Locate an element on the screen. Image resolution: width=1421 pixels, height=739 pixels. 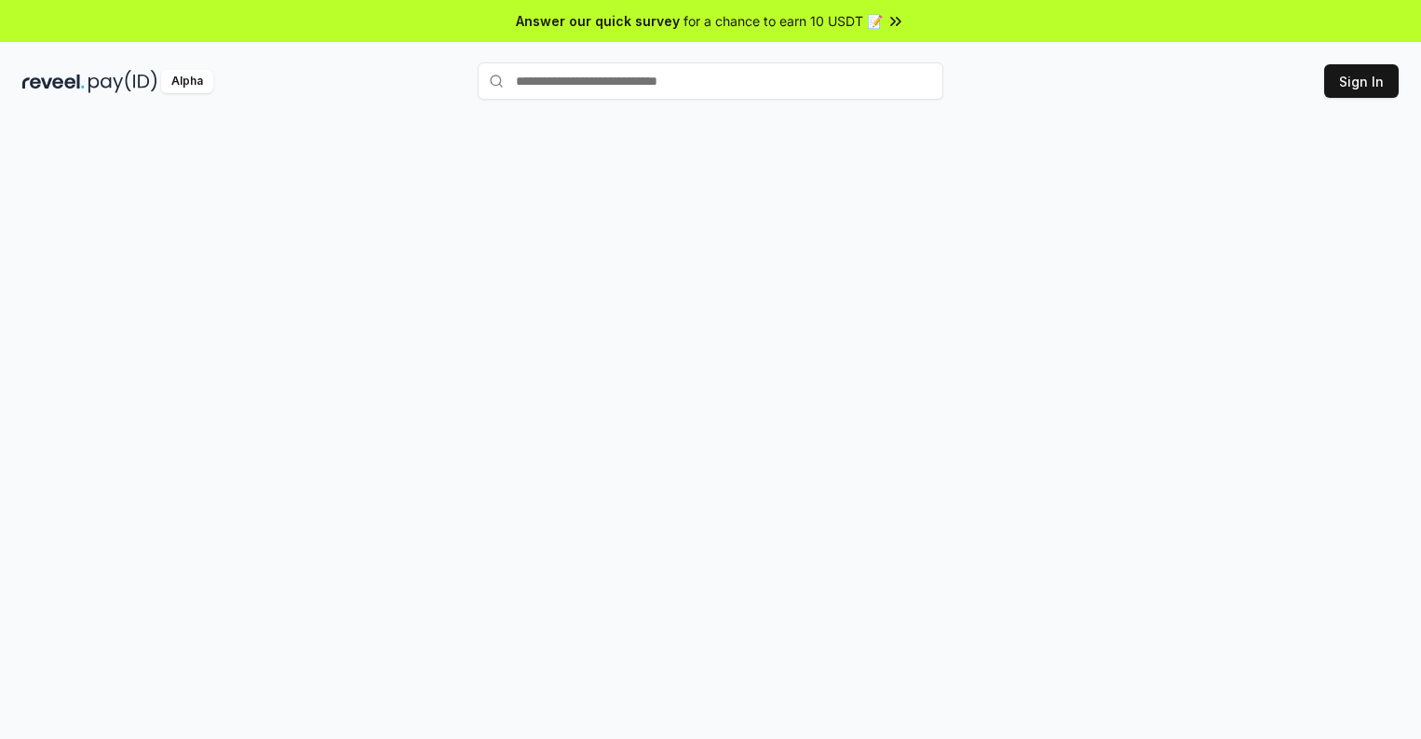
img: reveel_dark is located at coordinates (53, 81).